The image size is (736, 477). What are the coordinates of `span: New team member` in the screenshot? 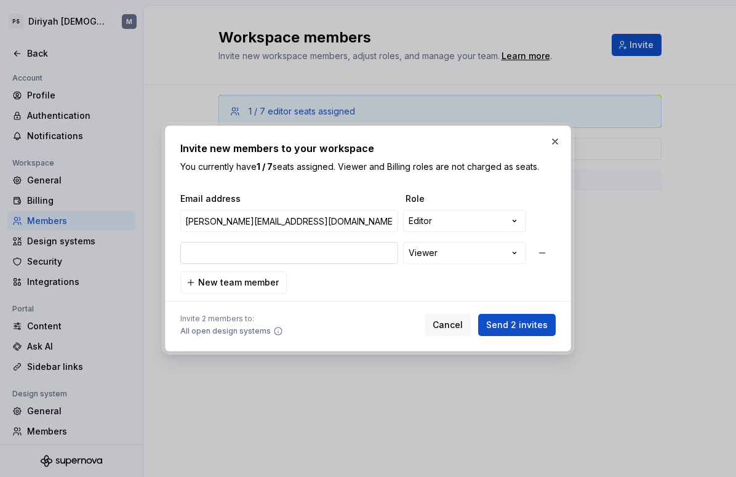 It's located at (238, 283).